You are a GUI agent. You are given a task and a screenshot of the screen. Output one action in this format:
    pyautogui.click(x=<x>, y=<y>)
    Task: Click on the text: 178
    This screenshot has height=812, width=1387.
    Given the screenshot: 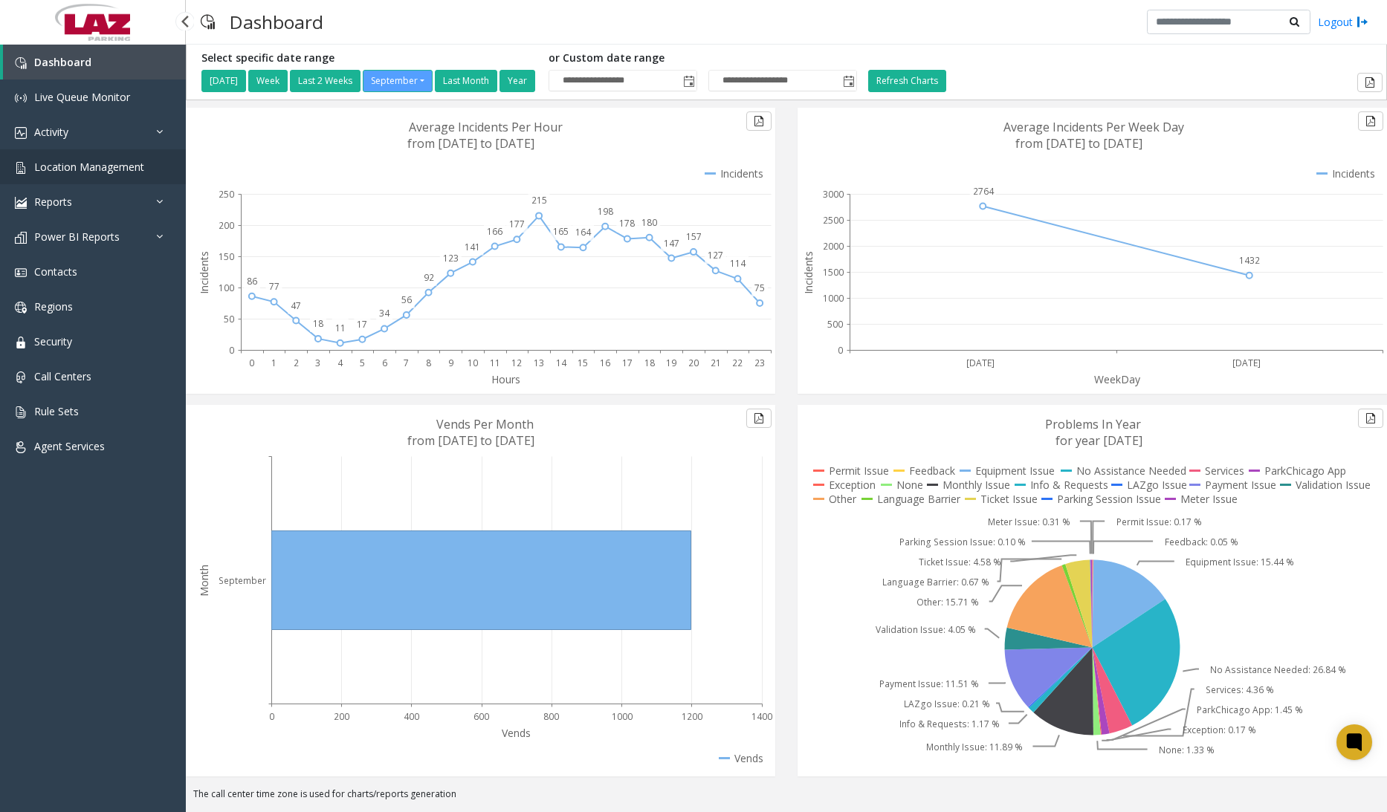 What is the action you would take?
    pyautogui.click(x=627, y=223)
    